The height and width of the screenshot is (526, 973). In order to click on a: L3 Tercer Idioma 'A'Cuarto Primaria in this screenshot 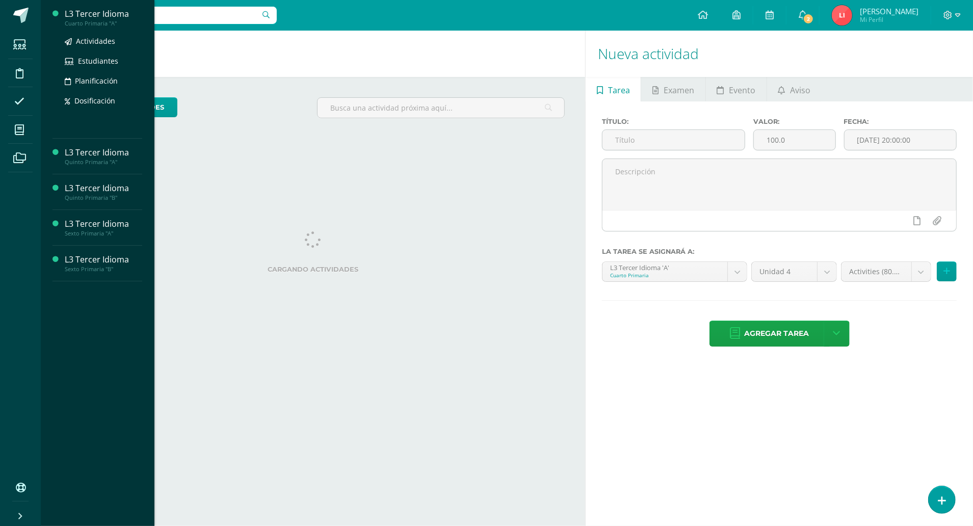, I will do `click(674, 272)`.